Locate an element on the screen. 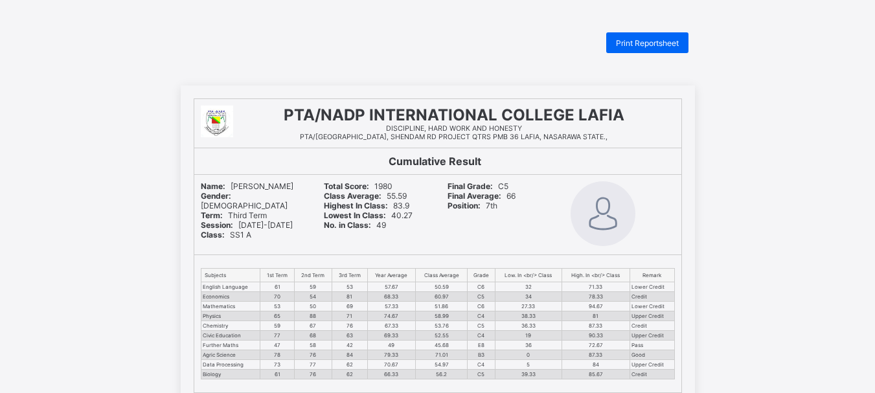 The height and width of the screenshot is (393, 875). td: 51.86 is located at coordinates (441, 306).